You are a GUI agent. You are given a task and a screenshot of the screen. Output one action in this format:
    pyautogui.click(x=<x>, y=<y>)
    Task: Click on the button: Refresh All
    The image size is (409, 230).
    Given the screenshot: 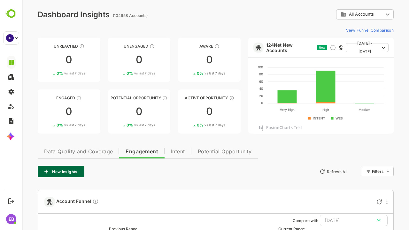 What is the action you would take?
    pyautogui.click(x=311, y=172)
    